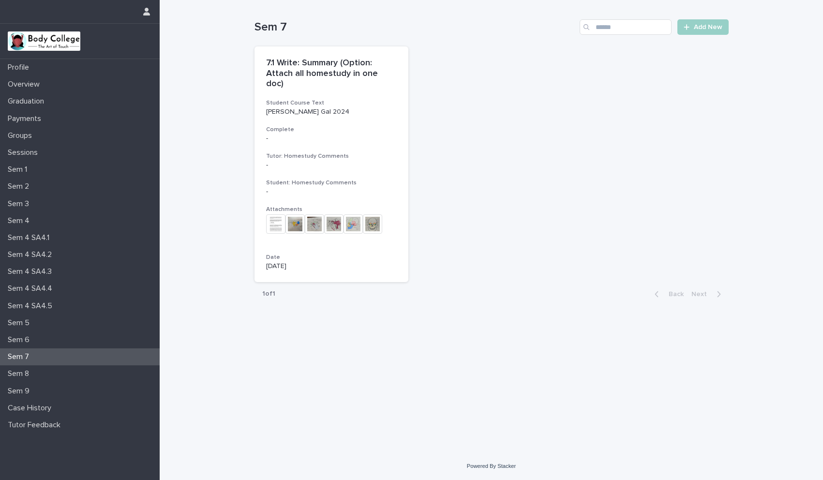 The height and width of the screenshot is (480, 823). I want to click on button: Back, so click(668, 294).